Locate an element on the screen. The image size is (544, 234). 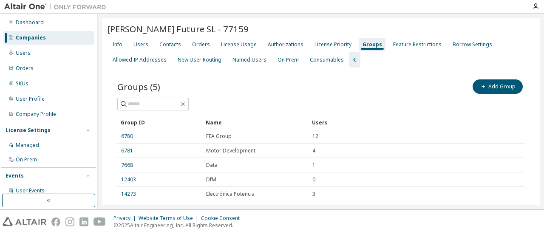
span: Motor Development is located at coordinates (231, 151).